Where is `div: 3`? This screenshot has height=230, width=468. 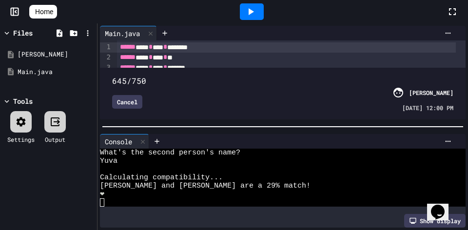
div: 3 is located at coordinates (106, 68).